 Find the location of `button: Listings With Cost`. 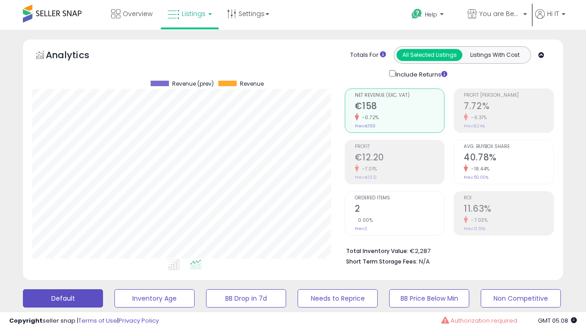

button: Listings With Cost is located at coordinates (495, 55).